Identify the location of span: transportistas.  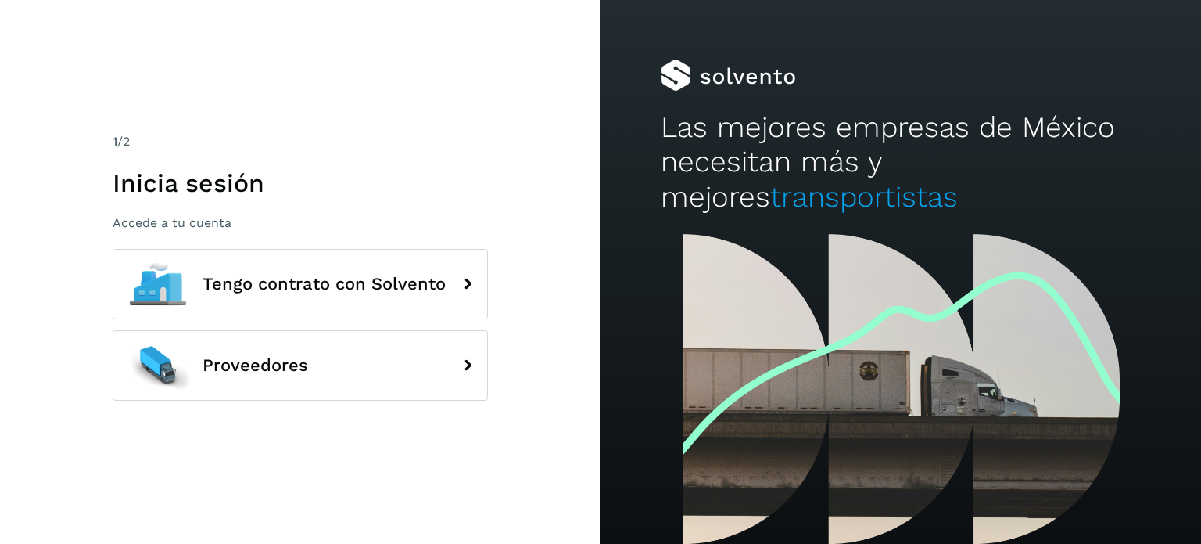
(864, 196).